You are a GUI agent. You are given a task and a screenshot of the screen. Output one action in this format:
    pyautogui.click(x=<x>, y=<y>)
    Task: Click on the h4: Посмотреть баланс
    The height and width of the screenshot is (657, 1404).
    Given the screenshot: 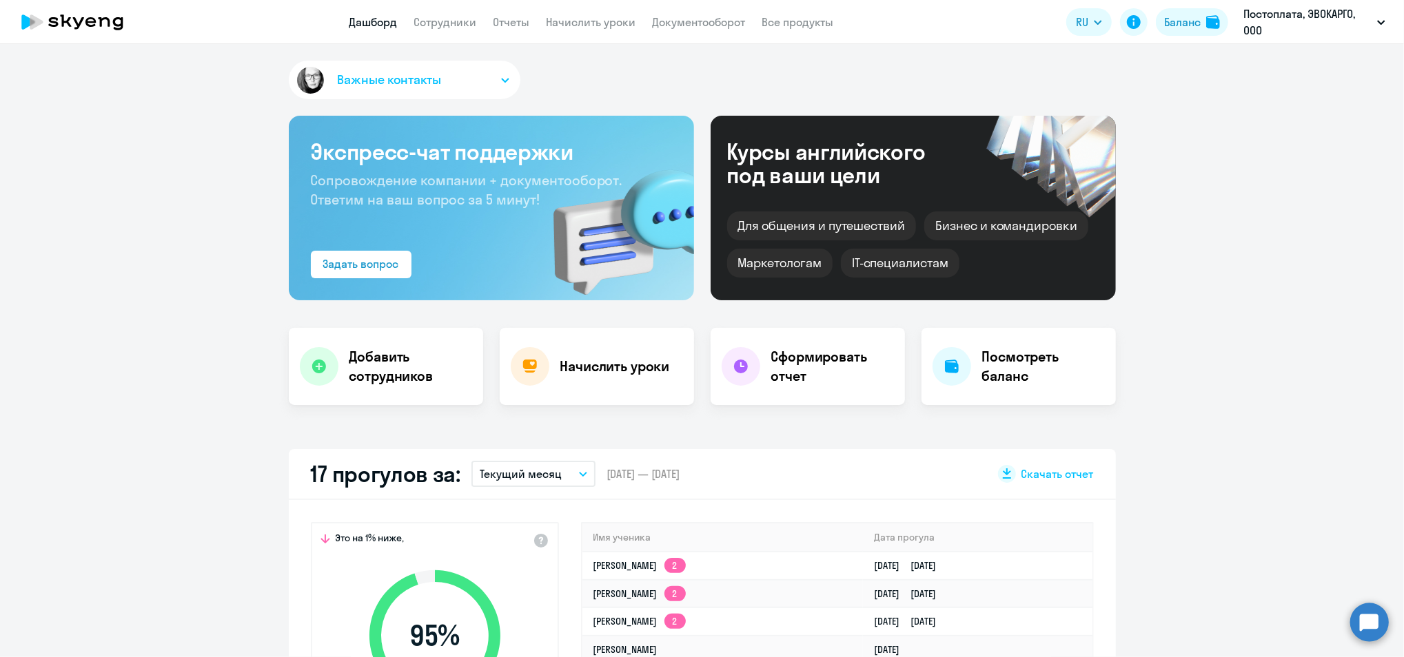 What is the action you would take?
    pyautogui.click(x=1043, y=367)
    